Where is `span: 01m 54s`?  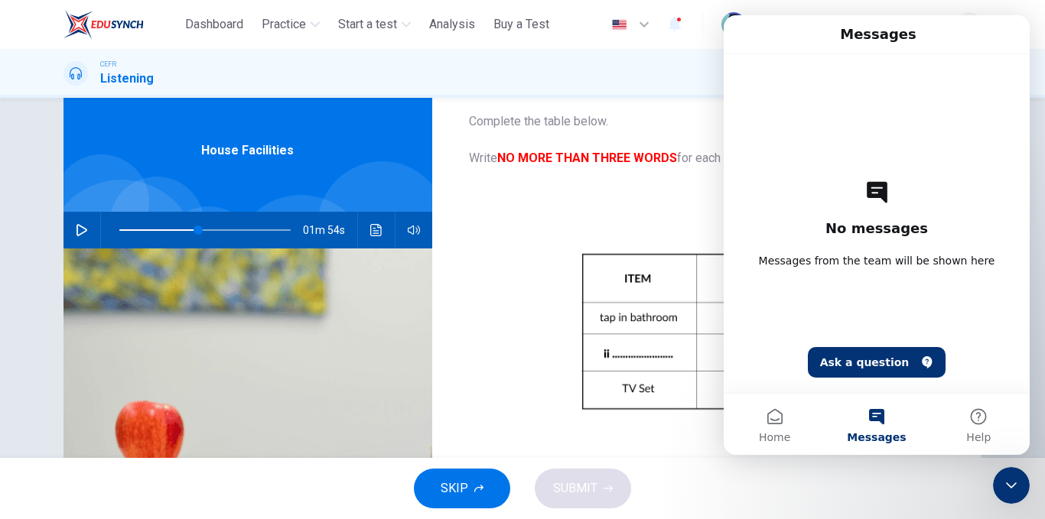 span: 01m 54s is located at coordinates (330, 230).